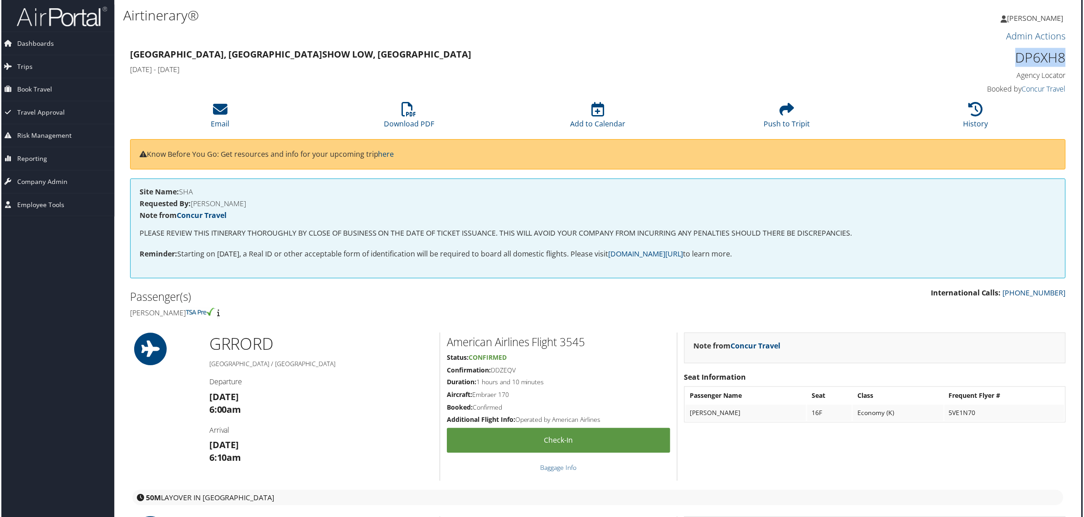 This screenshot has height=517, width=1084. I want to click on h5: 1 hours and 10 minutes, so click(559, 383).